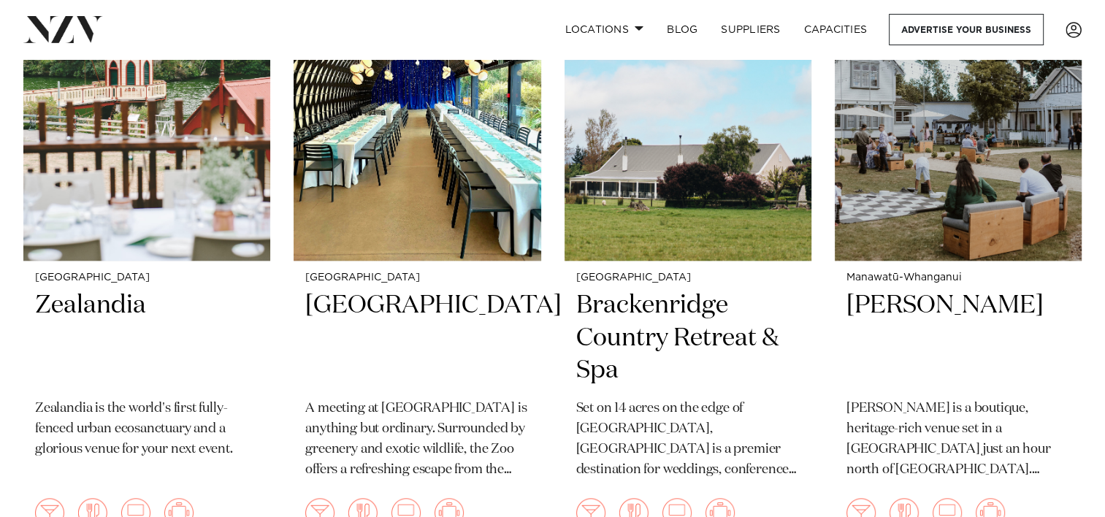  What do you see at coordinates (967, 29) in the screenshot?
I see `a: Advertise your business` at bounding box center [967, 29].